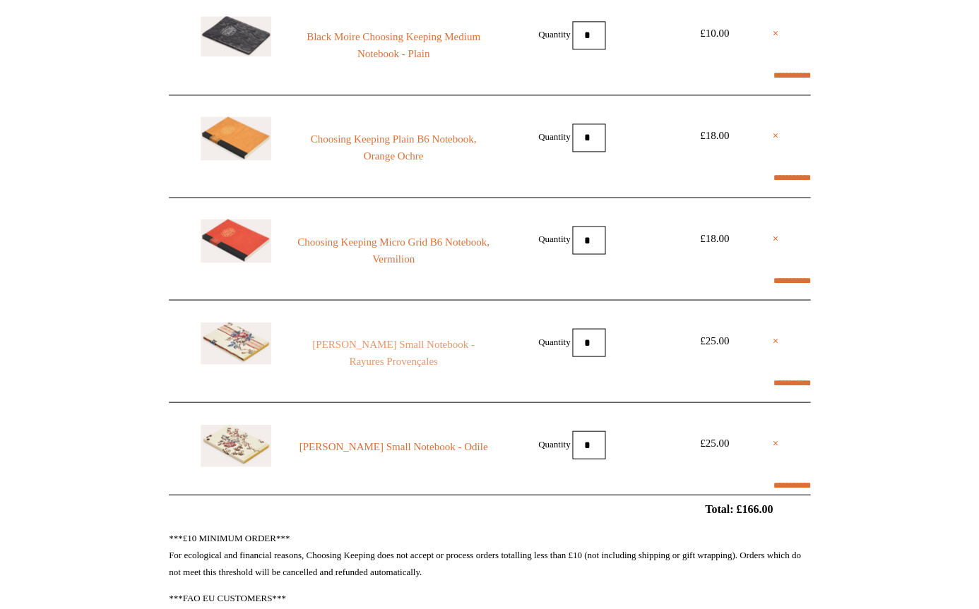 This screenshot has width=979, height=609. Describe the element at coordinates (236, 446) in the screenshot. I see `img: Antoinette Poisson Small Notebook - Odile` at that location.